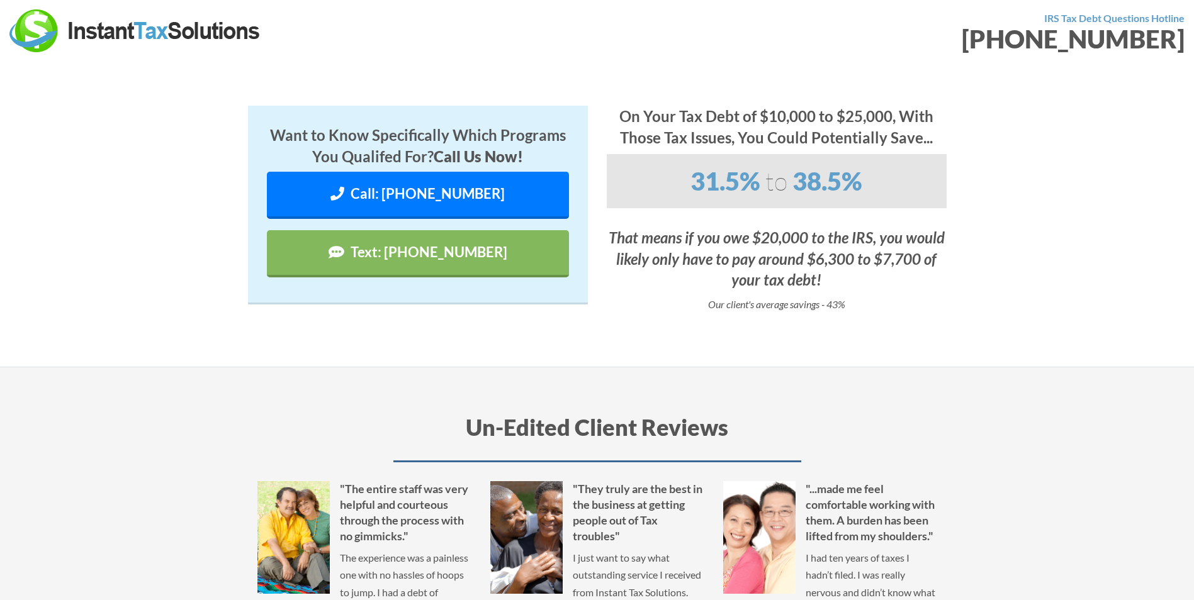 This screenshot has height=600, width=1194. What do you see at coordinates (293, 537) in the screenshot?
I see `img: Linda C.` at bounding box center [293, 537].